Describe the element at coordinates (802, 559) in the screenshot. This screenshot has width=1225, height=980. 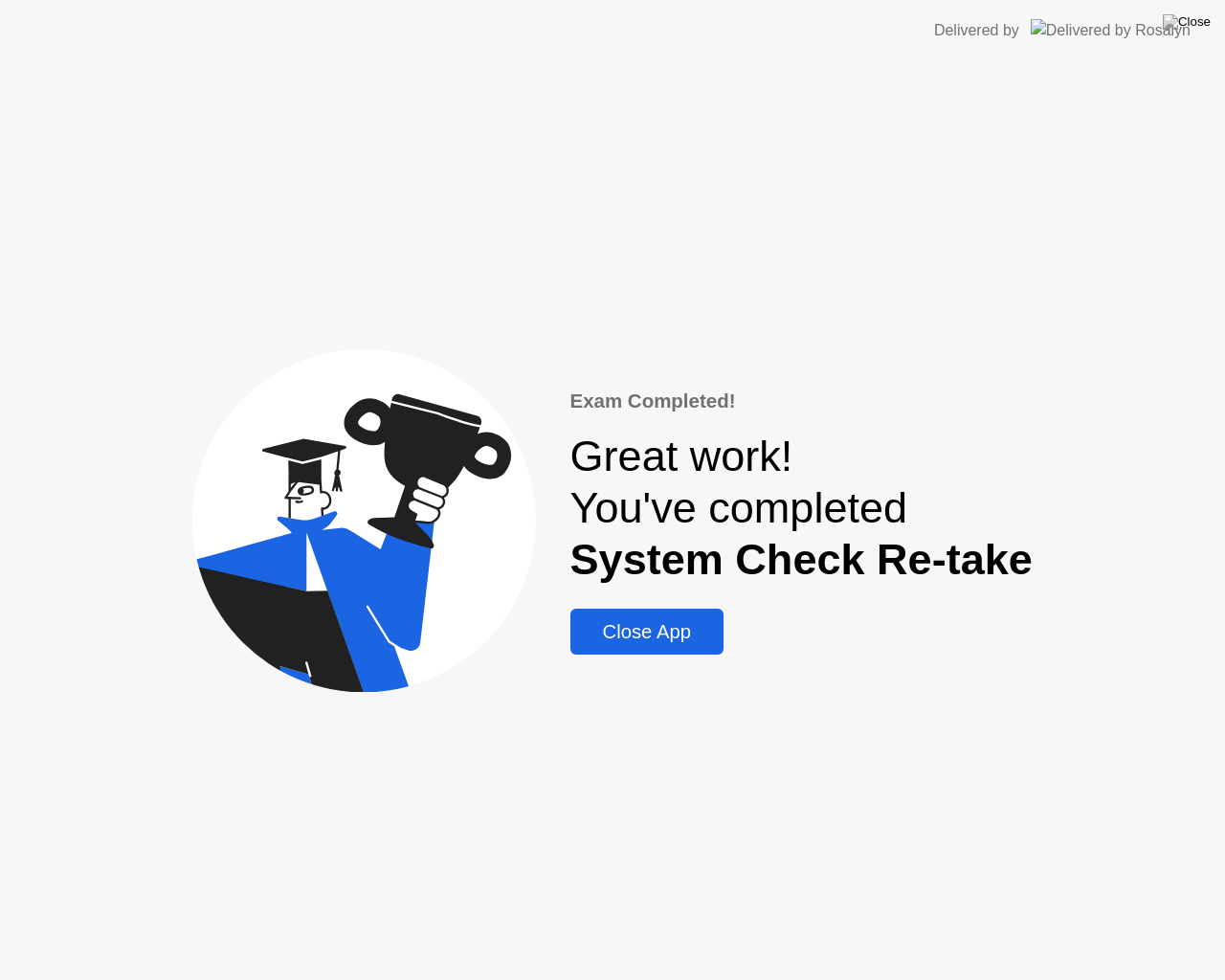
I see `b: System Check Re-take` at that location.